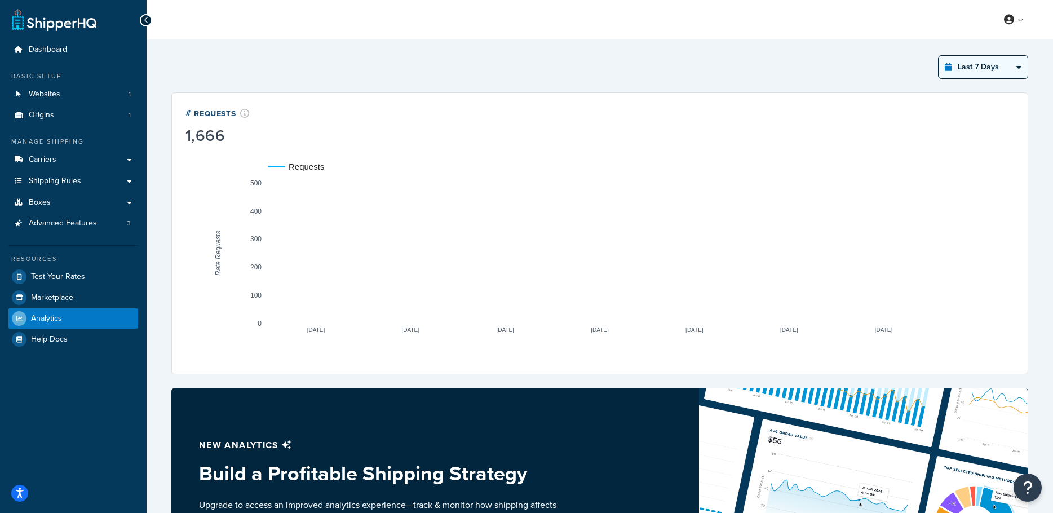 This screenshot has height=513, width=1053. Describe the element at coordinates (73, 298) in the screenshot. I see `li: Marketplace` at that location.